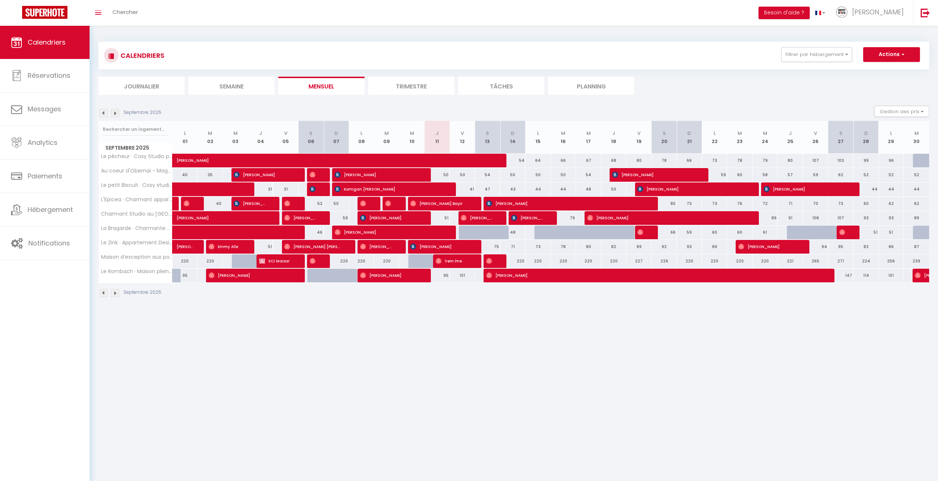  Describe the element at coordinates (865, 160) in the screenshot. I see `div: 99` at that location.